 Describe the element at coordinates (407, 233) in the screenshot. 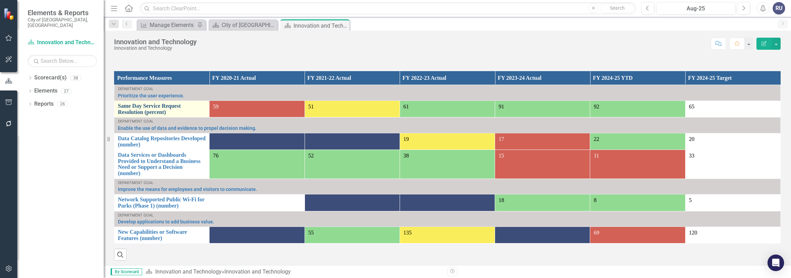

I see `span: 135` at that location.